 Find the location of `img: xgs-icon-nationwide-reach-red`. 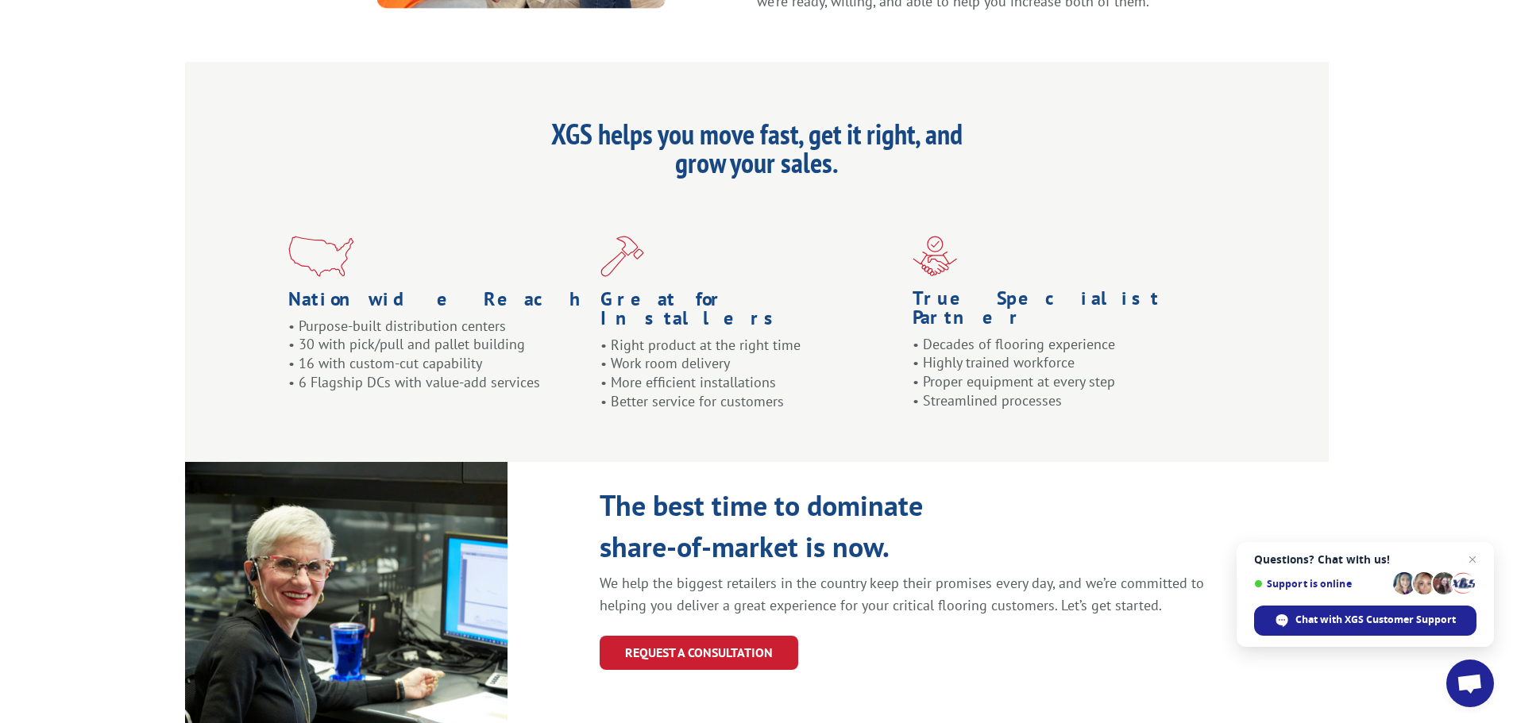

img: xgs-icon-nationwide-reach-red is located at coordinates (321, 256).